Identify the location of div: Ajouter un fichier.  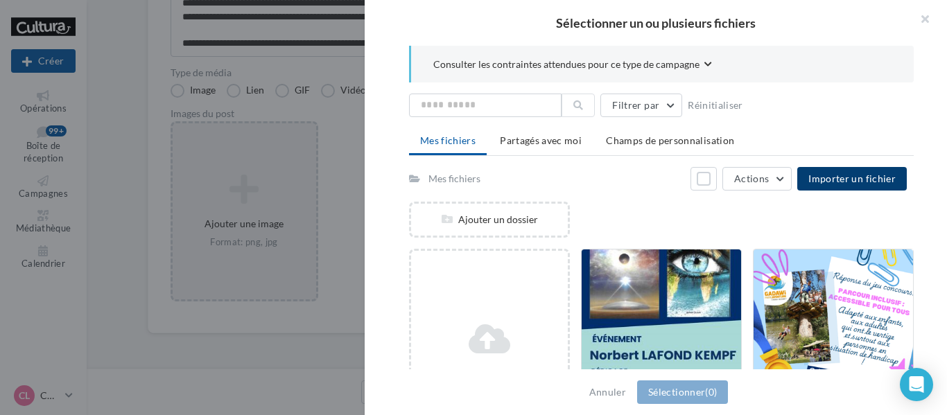
(490, 374).